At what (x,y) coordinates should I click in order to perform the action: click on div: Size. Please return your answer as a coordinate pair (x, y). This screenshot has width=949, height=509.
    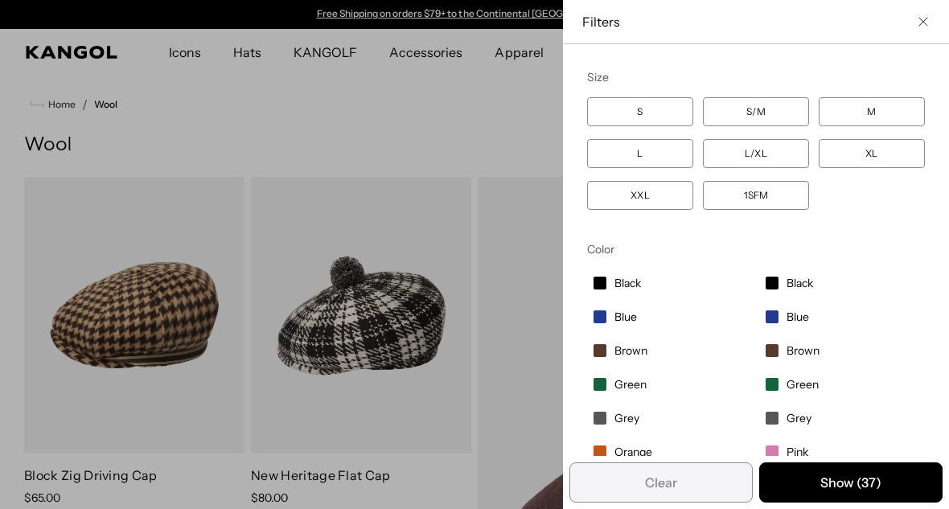
    Looking at the image, I should click on (756, 77).